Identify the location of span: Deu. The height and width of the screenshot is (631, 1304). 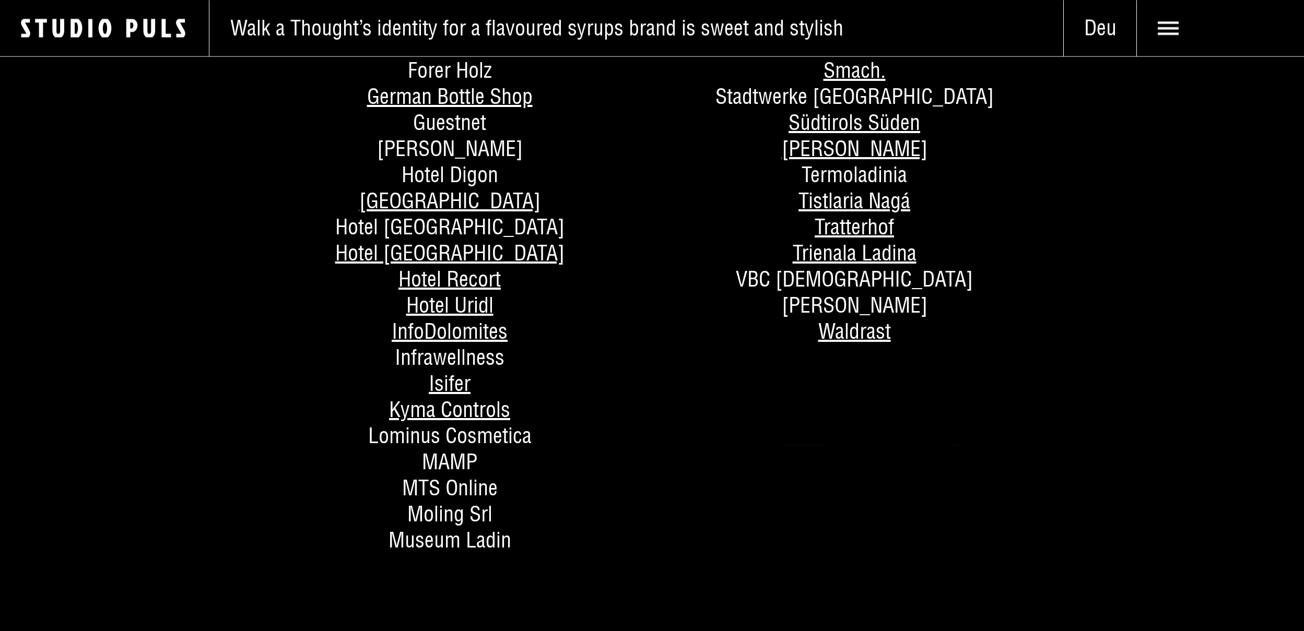
(1100, 28).